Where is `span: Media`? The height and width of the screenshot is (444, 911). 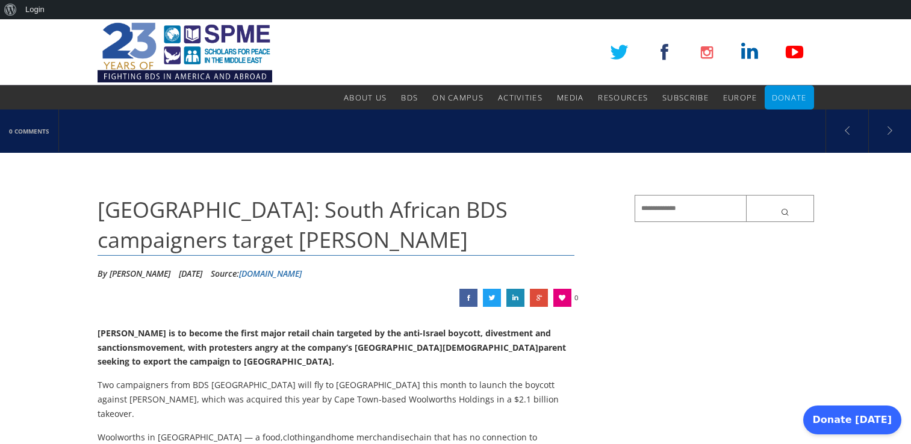 span: Media is located at coordinates (570, 97).